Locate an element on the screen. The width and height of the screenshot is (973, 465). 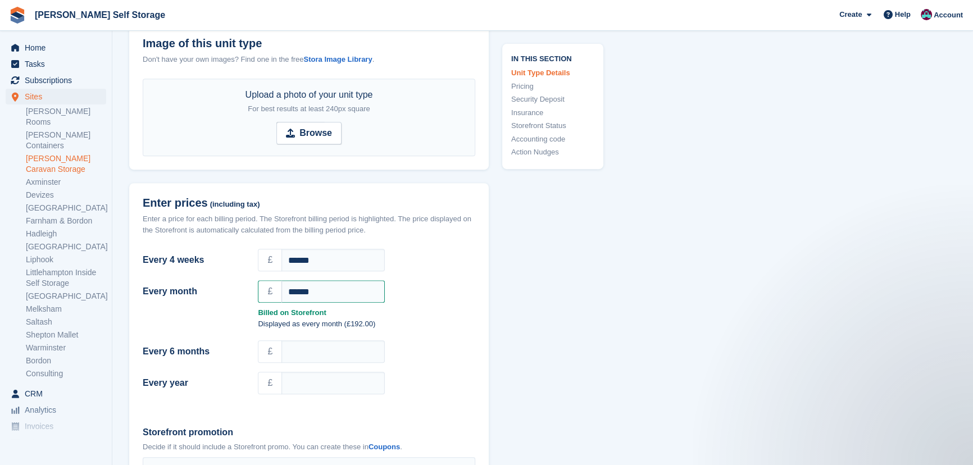
span: Tasks is located at coordinates (58, 64).